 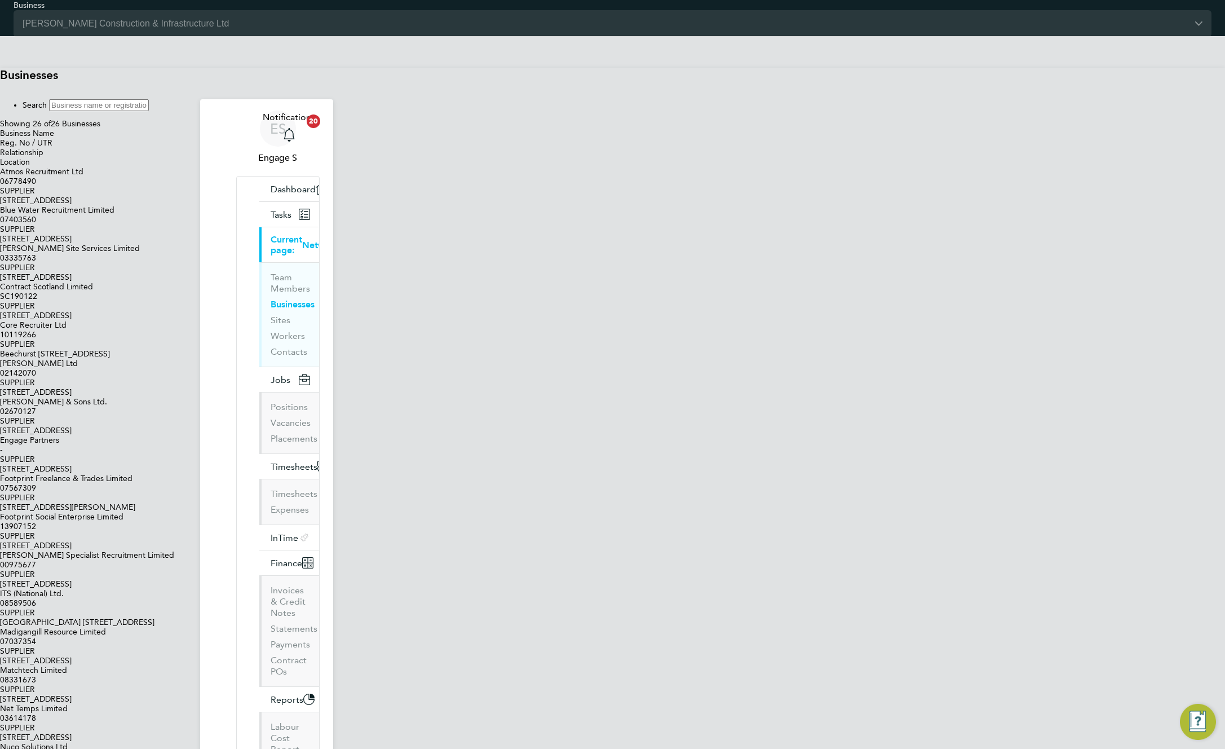 I want to click on span: Network, so click(x=321, y=245).